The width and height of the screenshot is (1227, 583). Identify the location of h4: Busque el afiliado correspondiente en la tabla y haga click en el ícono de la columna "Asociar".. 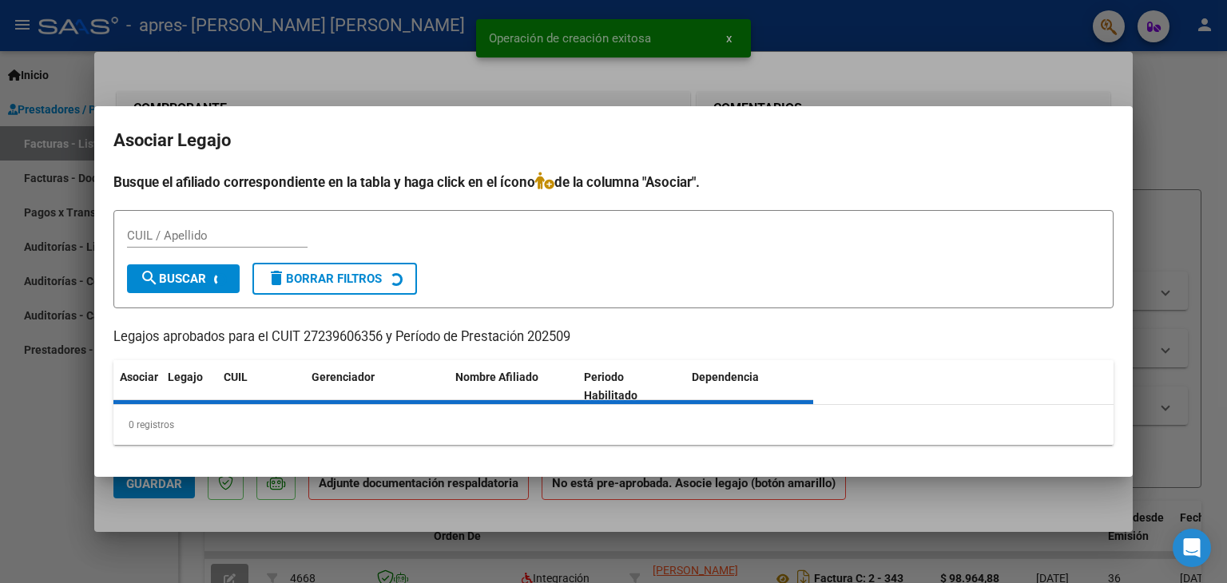
(613, 182).